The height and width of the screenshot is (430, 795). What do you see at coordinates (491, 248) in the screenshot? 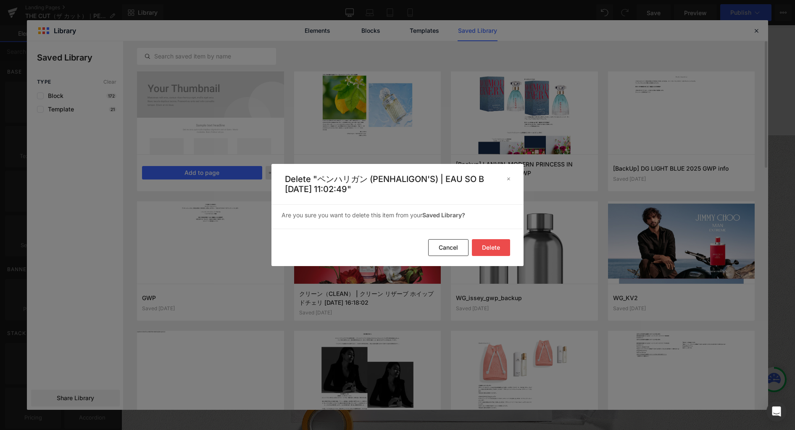
I see `button: Delete` at bounding box center [491, 248].